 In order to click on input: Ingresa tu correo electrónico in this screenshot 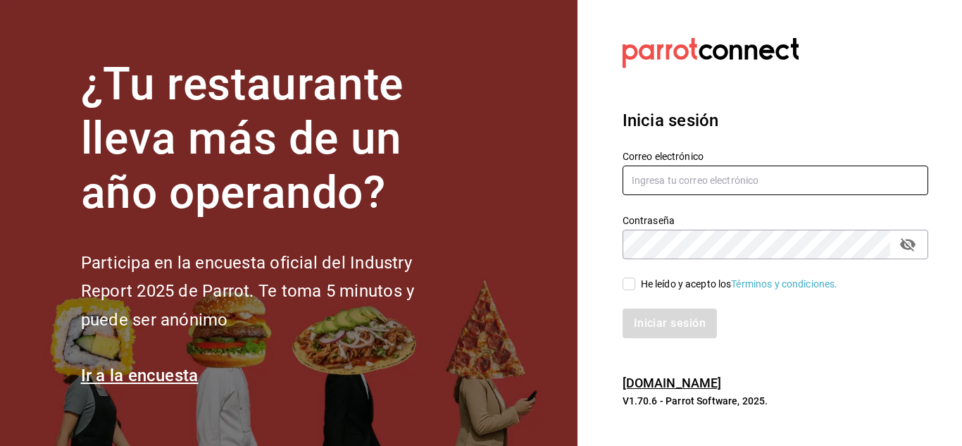, I will do `click(775, 180)`.